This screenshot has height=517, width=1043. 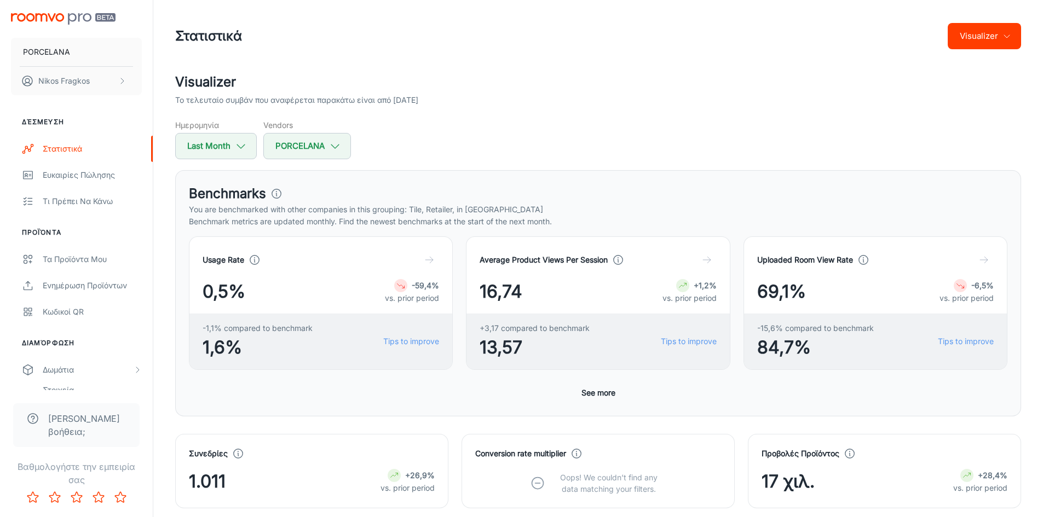 I want to click on button: Rate 5 star, so click(x=120, y=498).